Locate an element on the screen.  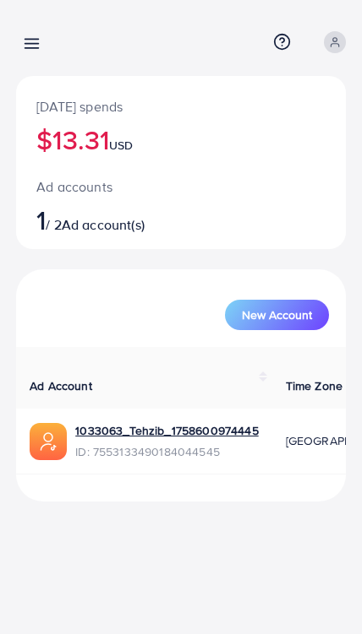
span: Ad Account is located at coordinates (61, 386).